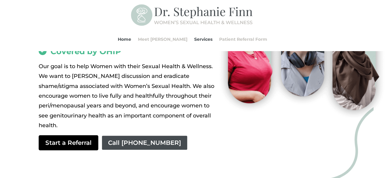 This screenshot has width=385, height=178. Describe the element at coordinates (129, 96) in the screenshot. I see `div: Page 1` at that location.